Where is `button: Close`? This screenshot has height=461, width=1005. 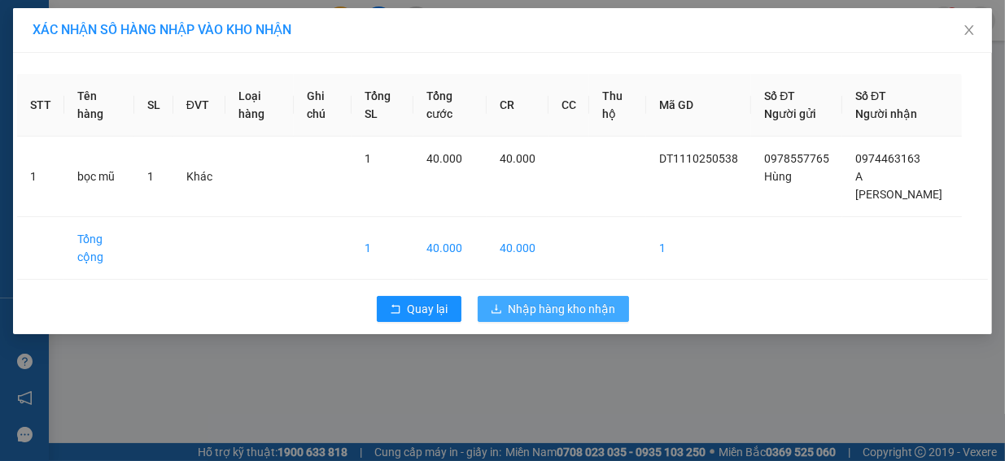 button: Close is located at coordinates (969, 31).